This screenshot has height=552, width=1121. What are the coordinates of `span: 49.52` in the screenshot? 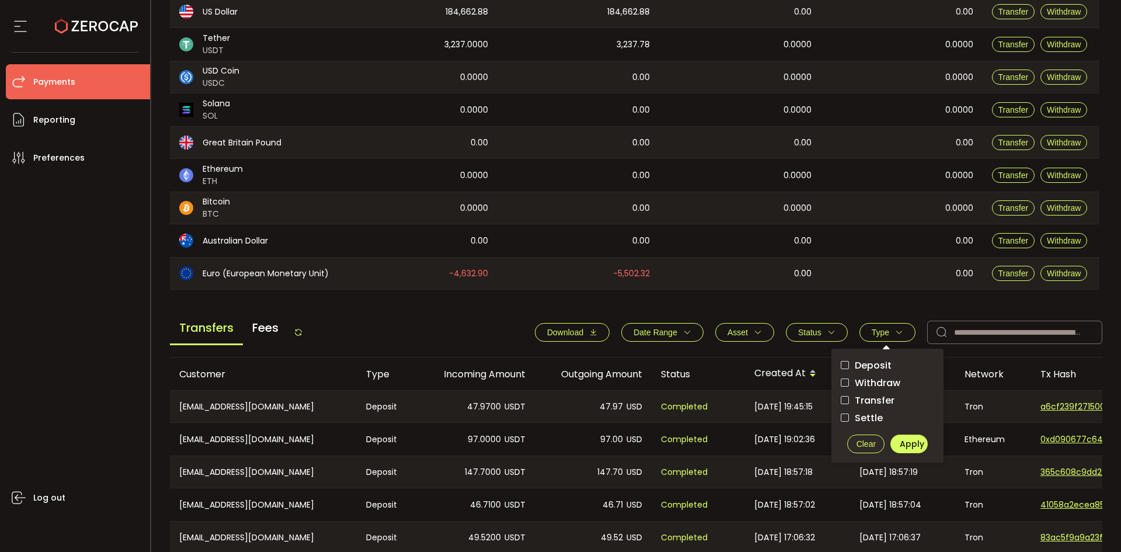 It's located at (612, 537).